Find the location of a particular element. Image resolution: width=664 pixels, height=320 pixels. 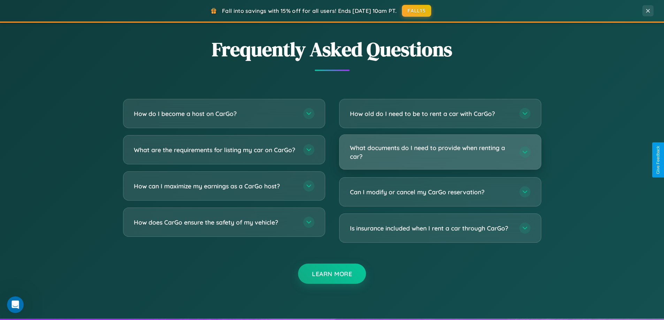

h3: Can I modify or cancel my CarGo reservation? is located at coordinates (431, 192).